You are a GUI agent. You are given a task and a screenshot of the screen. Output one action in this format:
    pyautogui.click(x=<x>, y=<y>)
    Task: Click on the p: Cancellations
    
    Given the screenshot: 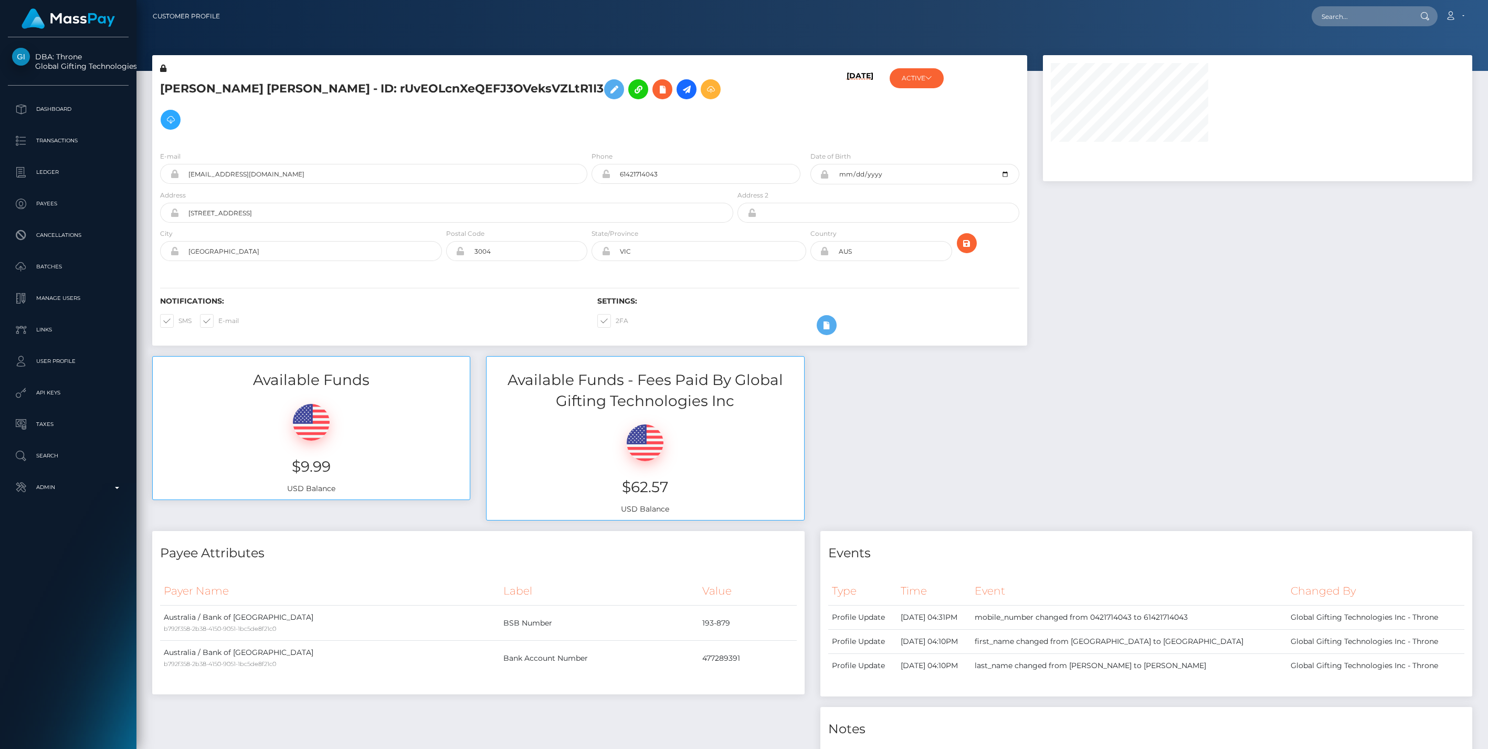 What is the action you would take?
    pyautogui.click(x=68, y=235)
    